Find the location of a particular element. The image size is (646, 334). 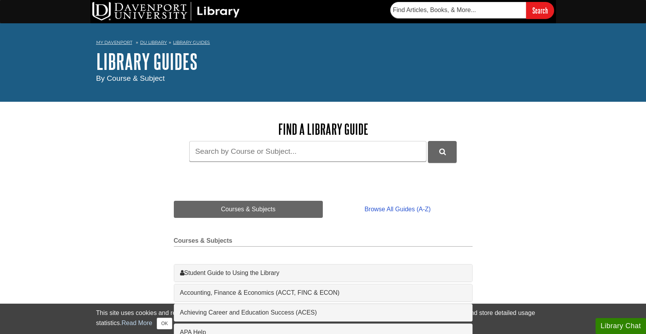

div: Achieving Career and Education Success (ACES) is located at coordinates (323, 312).